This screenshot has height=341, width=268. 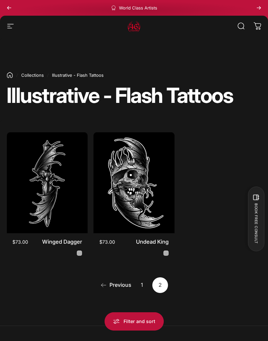 What do you see at coordinates (53, 95) in the screenshot?
I see `animate-element: Illustrative` at bounding box center [53, 95].